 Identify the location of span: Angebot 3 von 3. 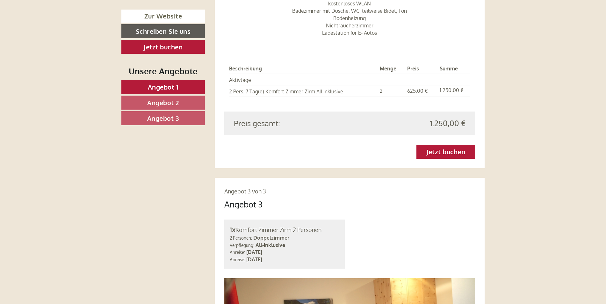
(245, 191).